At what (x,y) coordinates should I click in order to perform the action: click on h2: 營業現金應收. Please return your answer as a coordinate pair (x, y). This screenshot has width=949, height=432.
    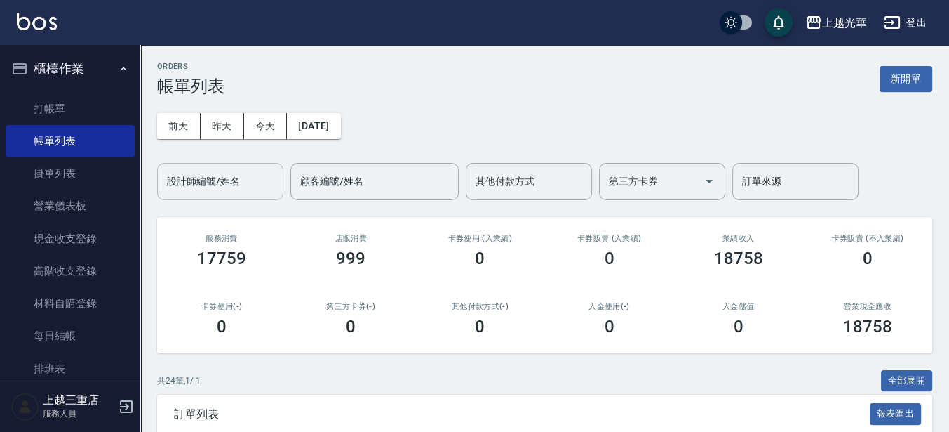
    Looking at the image, I should click on (868, 306).